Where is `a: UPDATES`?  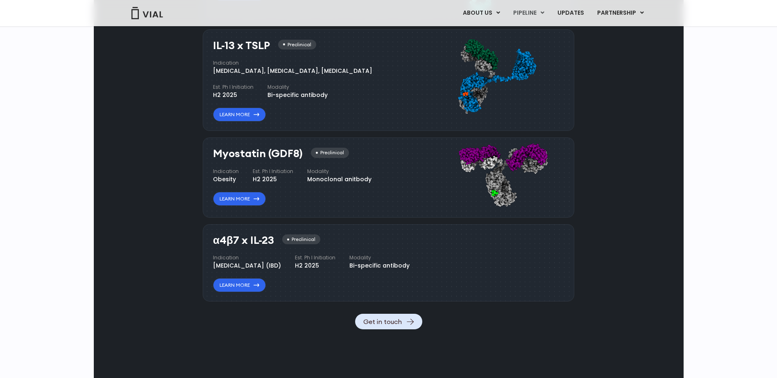
a: UPDATES is located at coordinates (570, 13).